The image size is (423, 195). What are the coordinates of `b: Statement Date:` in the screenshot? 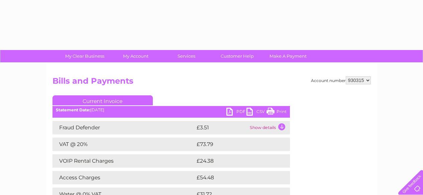 It's located at (73, 110).